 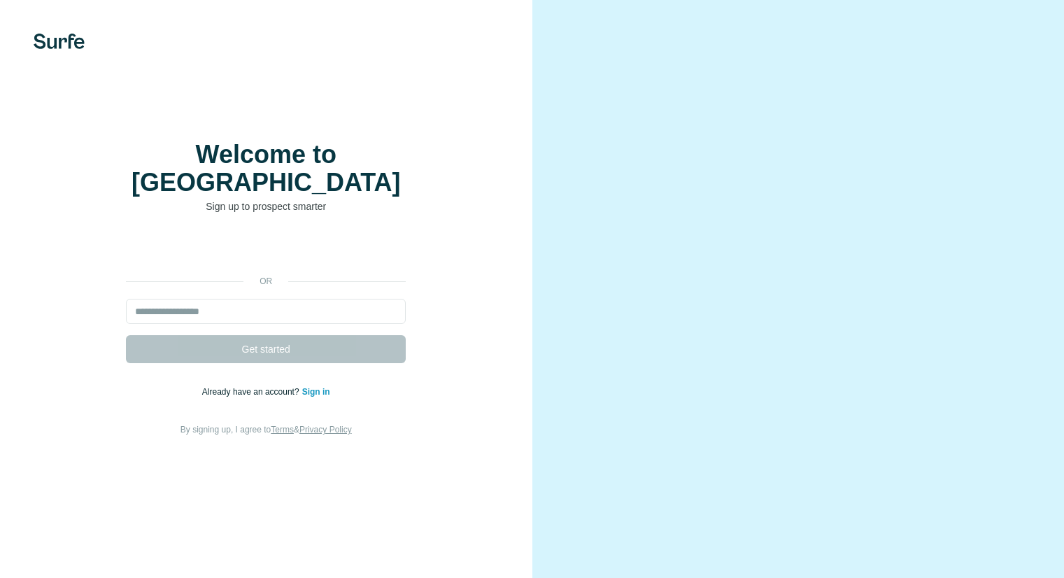 I want to click on img: Surfe's logo, so click(x=59, y=41).